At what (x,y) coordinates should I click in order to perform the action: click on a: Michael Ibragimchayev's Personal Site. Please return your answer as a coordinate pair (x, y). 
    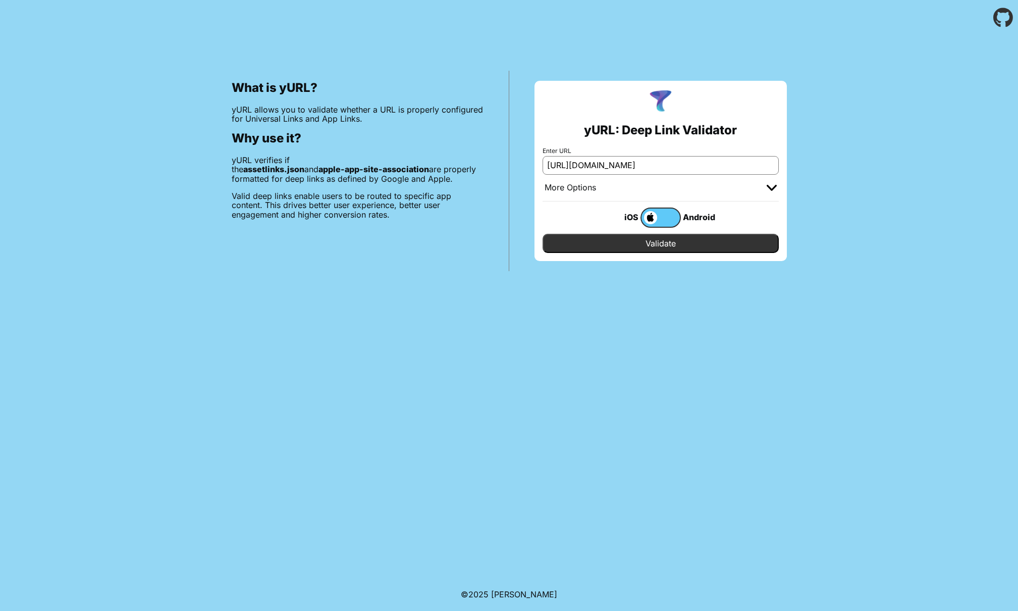
    Looking at the image, I should click on (524, 594).